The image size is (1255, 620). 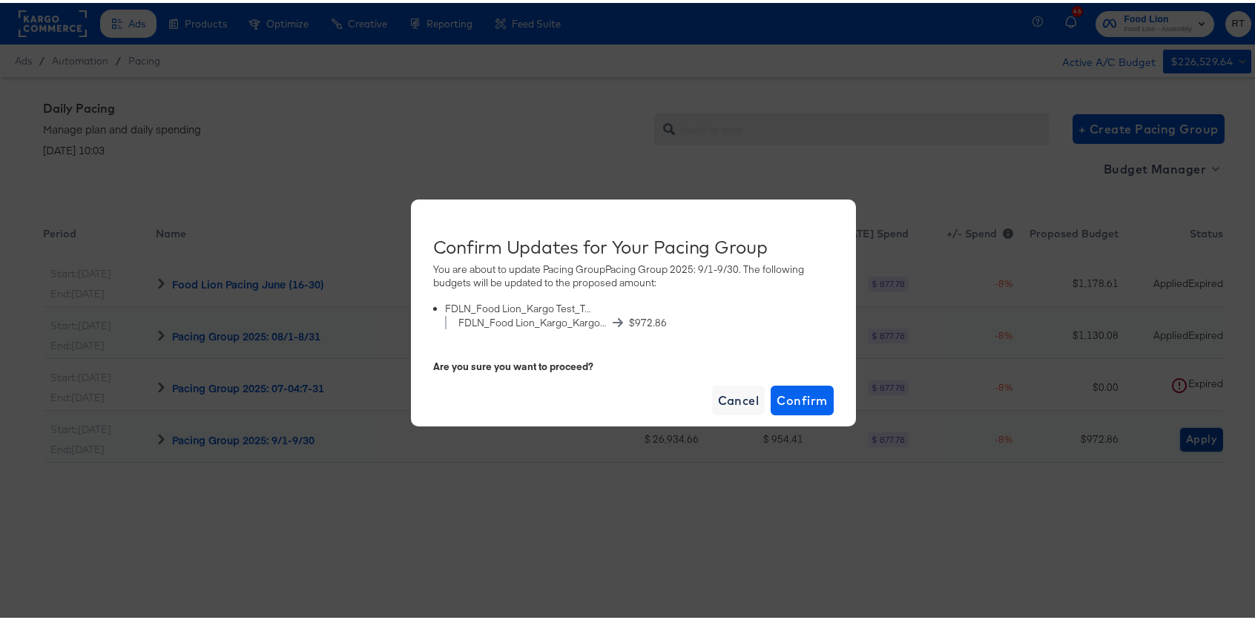 I want to click on span: Cancel, so click(x=739, y=398).